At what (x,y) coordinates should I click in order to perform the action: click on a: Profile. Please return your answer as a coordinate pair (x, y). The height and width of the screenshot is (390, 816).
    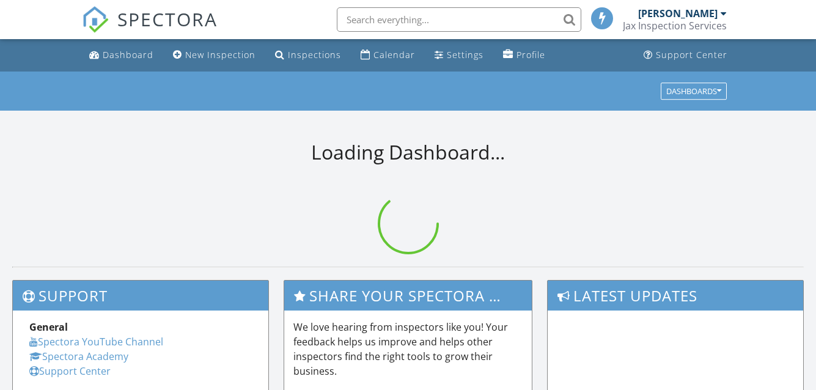
    Looking at the image, I should click on (524, 55).